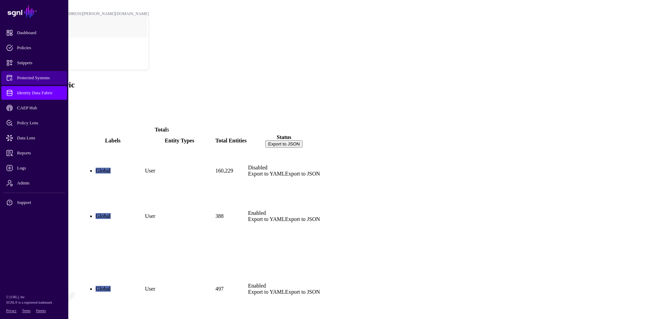  Describe the element at coordinates (26, 310) in the screenshot. I see `a: Terms` at that location.